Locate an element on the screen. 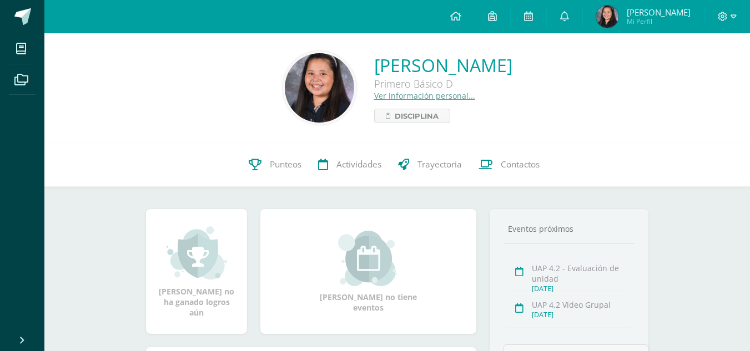  a: Punteos is located at coordinates (275, 165).